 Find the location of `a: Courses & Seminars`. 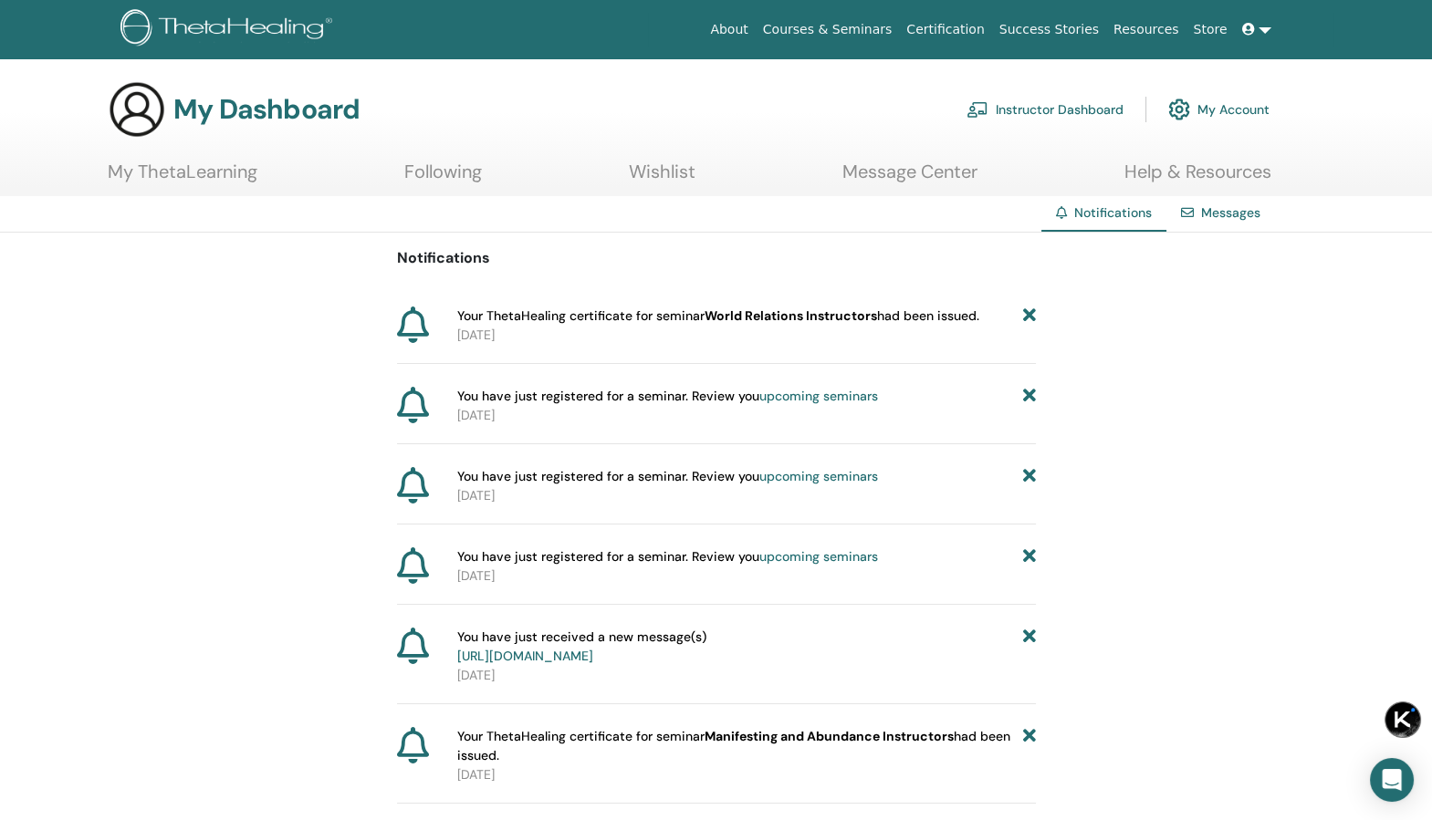

a: Courses & Seminars is located at coordinates (828, 29).